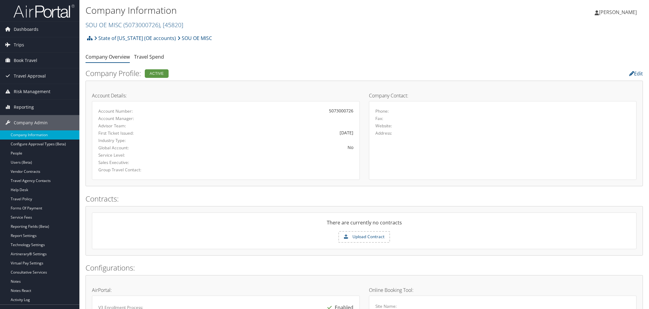  Describe the element at coordinates (138, 133) in the screenshot. I see `label: First Ticket Issued:` at that location.